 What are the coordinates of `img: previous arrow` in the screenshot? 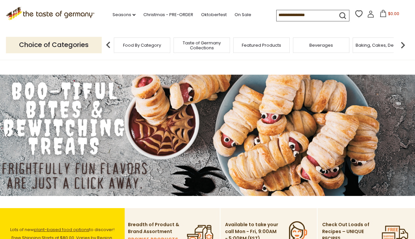 It's located at (108, 45).